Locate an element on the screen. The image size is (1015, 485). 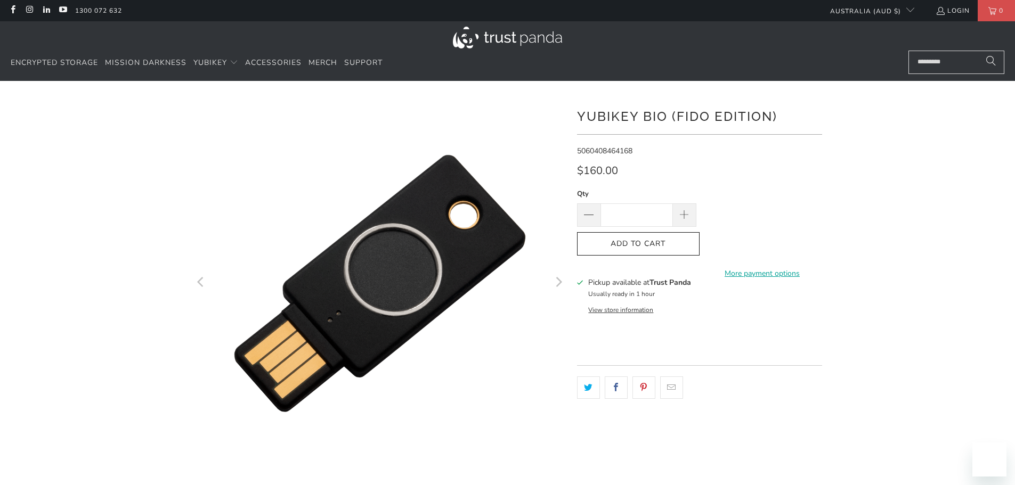
a: Trust Panda Australia on LinkedIn is located at coordinates (46, 11).